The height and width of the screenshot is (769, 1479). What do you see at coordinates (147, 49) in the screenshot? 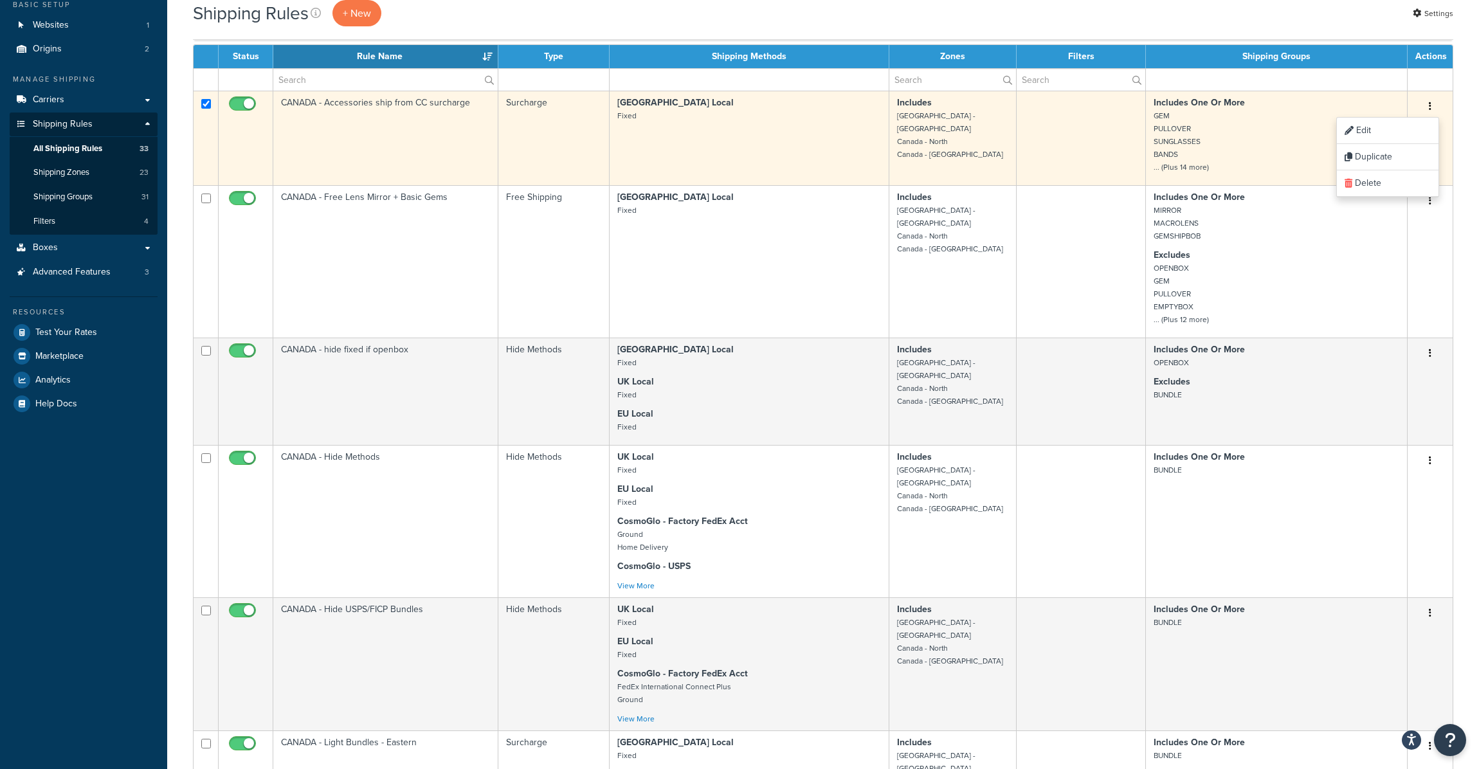
I see `span: 2` at bounding box center [147, 49].